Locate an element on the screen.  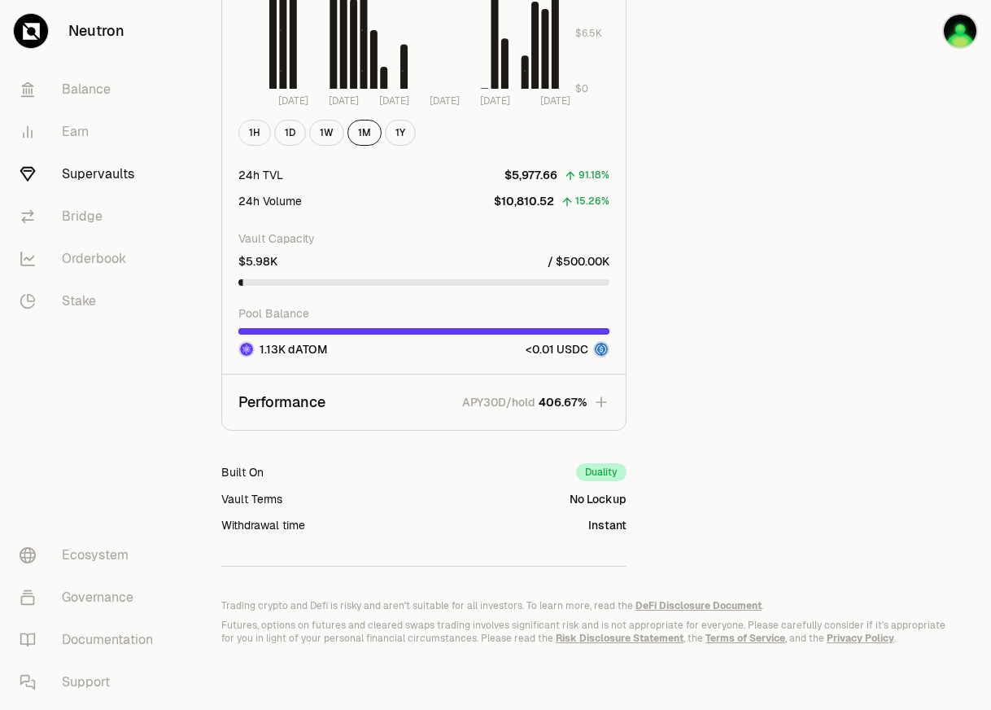
p: Trading crypto and Defi is risky and aren't suitable for all investors. To learn more, read the . is located at coordinates (587, 605).